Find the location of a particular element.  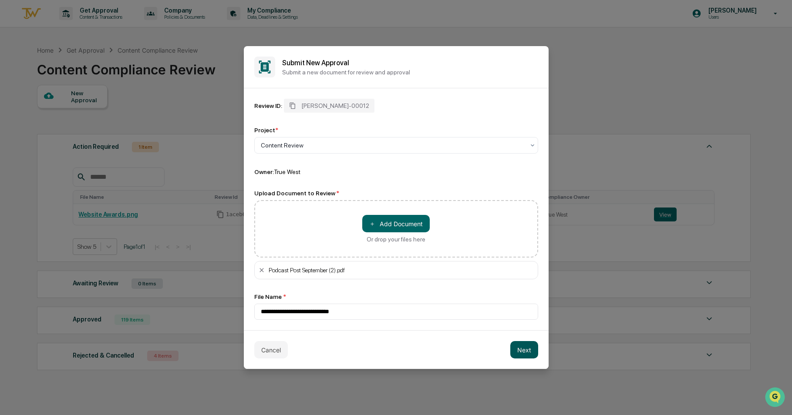

span: Owner: is located at coordinates (264, 172).